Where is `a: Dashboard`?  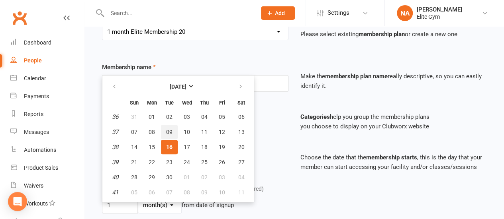 a: Dashboard is located at coordinates (47, 43).